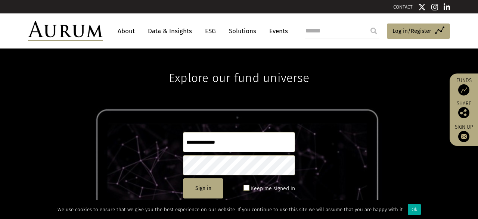  What do you see at coordinates (277, 31) in the screenshot?
I see `a: Events` at bounding box center [277, 31].